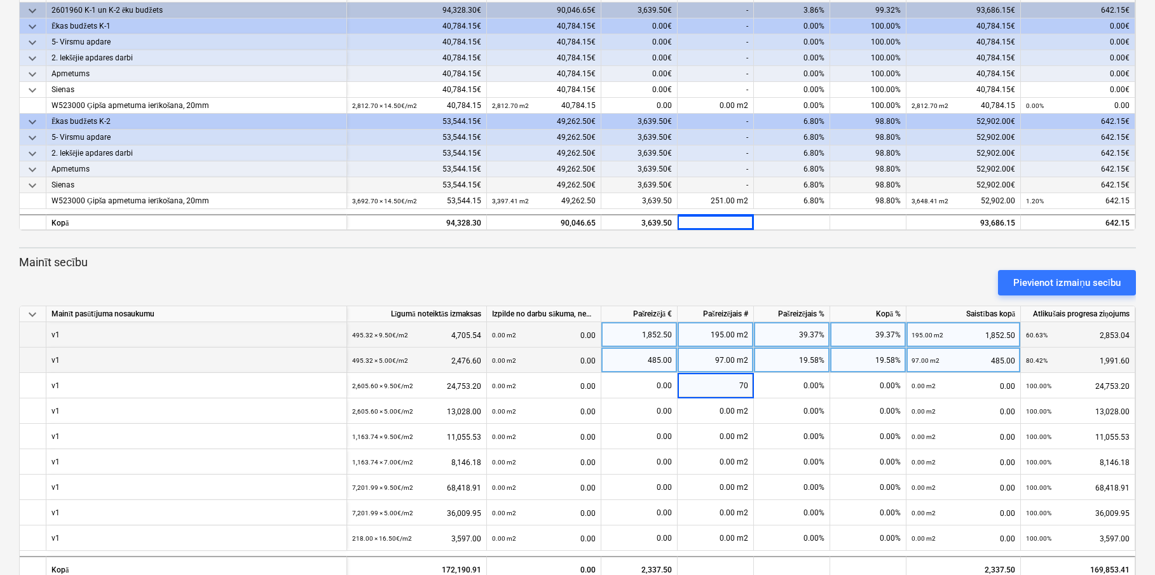 The height and width of the screenshot is (575, 1155). I want to click on div: Pašreizējā €, so click(640, 314).